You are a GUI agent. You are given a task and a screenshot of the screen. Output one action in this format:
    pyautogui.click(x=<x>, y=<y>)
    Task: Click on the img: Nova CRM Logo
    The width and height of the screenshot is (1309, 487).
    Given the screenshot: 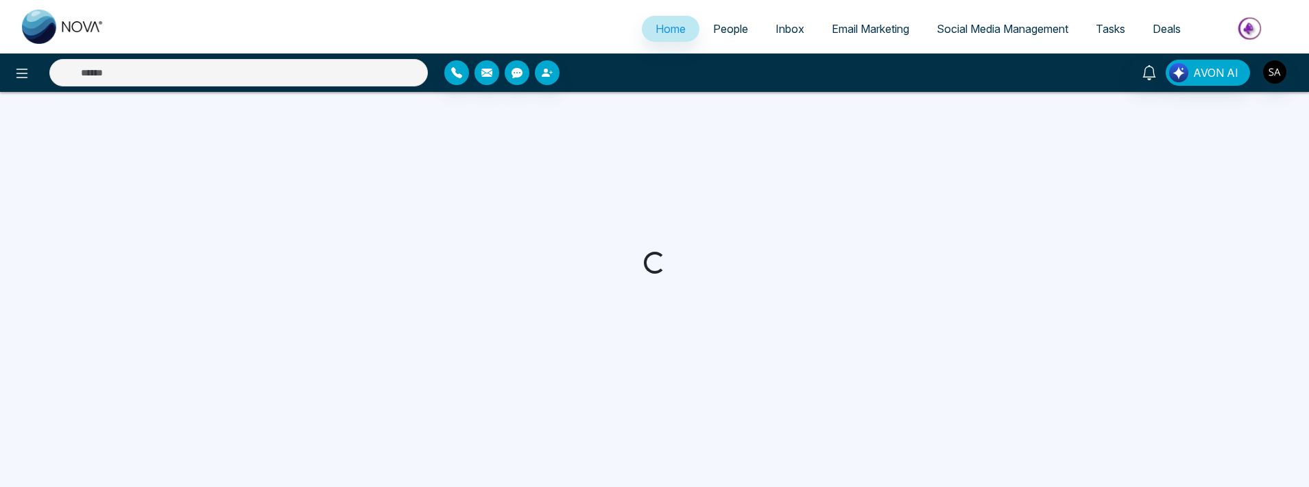 What is the action you would take?
    pyautogui.click(x=63, y=27)
    